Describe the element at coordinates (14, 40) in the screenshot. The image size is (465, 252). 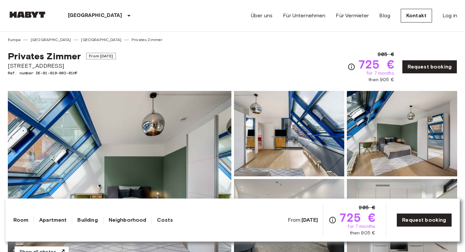
I see `a: Europa` at that location.